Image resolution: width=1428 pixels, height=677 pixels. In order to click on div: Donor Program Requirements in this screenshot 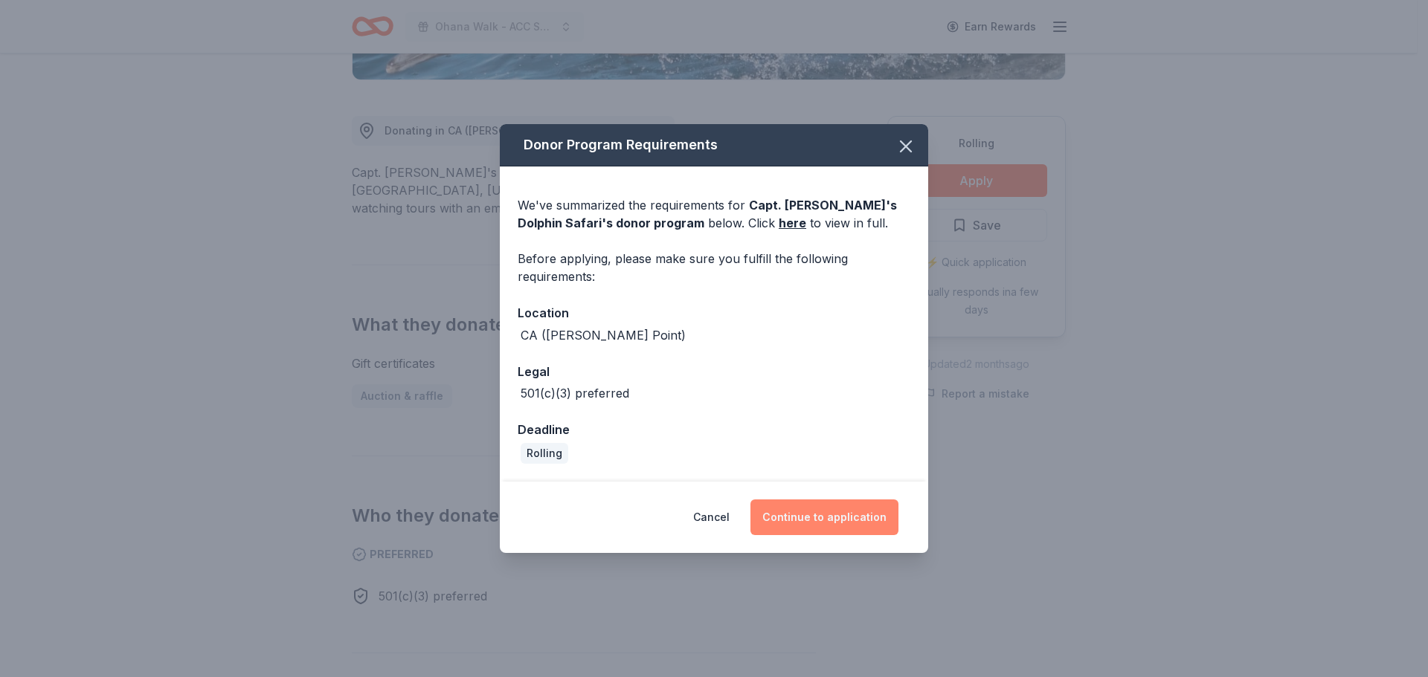, I will do `click(714, 145)`.